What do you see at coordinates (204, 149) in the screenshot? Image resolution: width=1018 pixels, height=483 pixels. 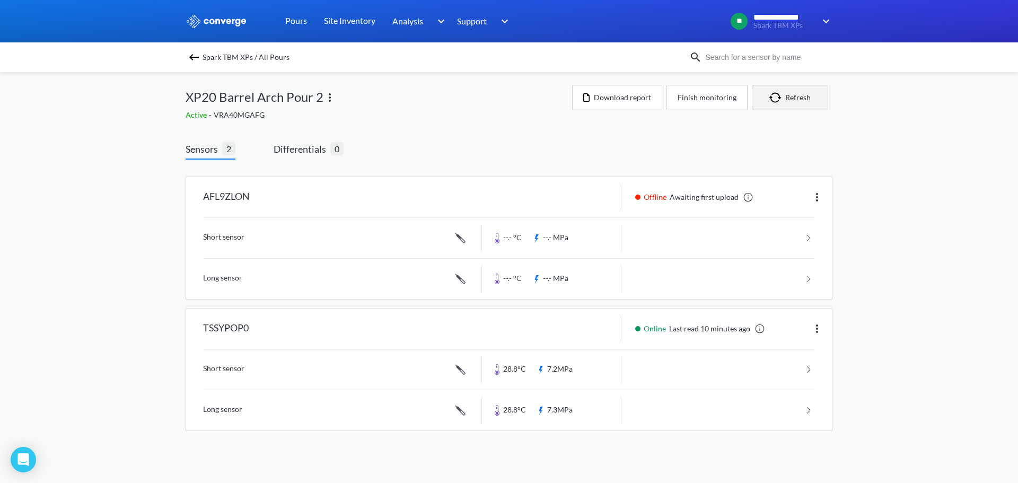 I see `span: Sensors` at bounding box center [204, 149].